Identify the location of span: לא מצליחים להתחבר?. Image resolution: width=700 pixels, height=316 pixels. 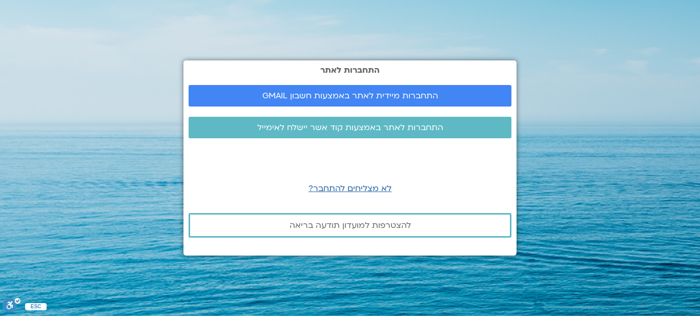
(350, 189).